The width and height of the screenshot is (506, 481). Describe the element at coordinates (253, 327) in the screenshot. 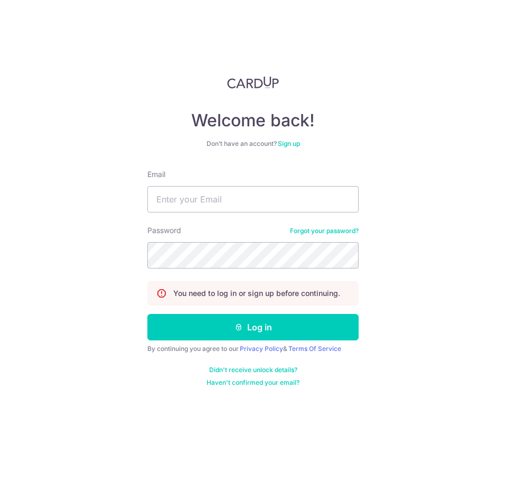

I see `button: Log in` at that location.